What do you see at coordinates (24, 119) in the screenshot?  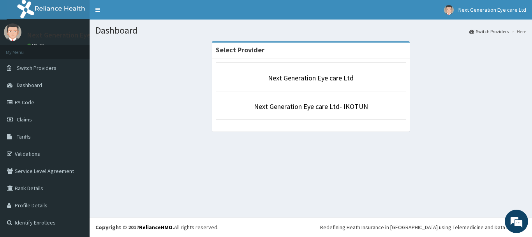 I see `span: Claims` at bounding box center [24, 119].